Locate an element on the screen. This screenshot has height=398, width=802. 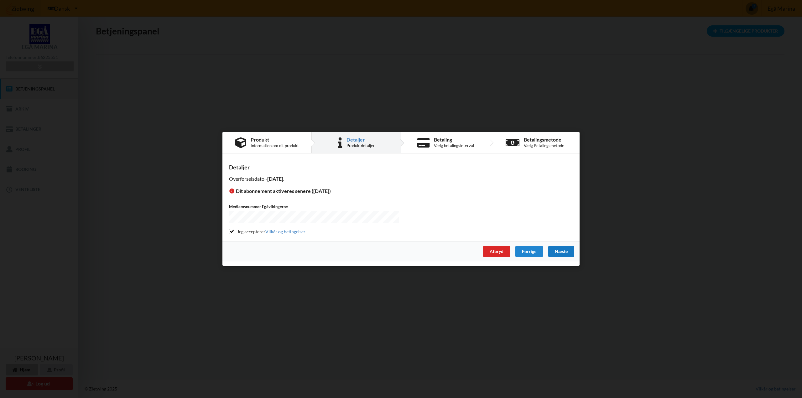
div: Produkt is located at coordinates (275, 140).